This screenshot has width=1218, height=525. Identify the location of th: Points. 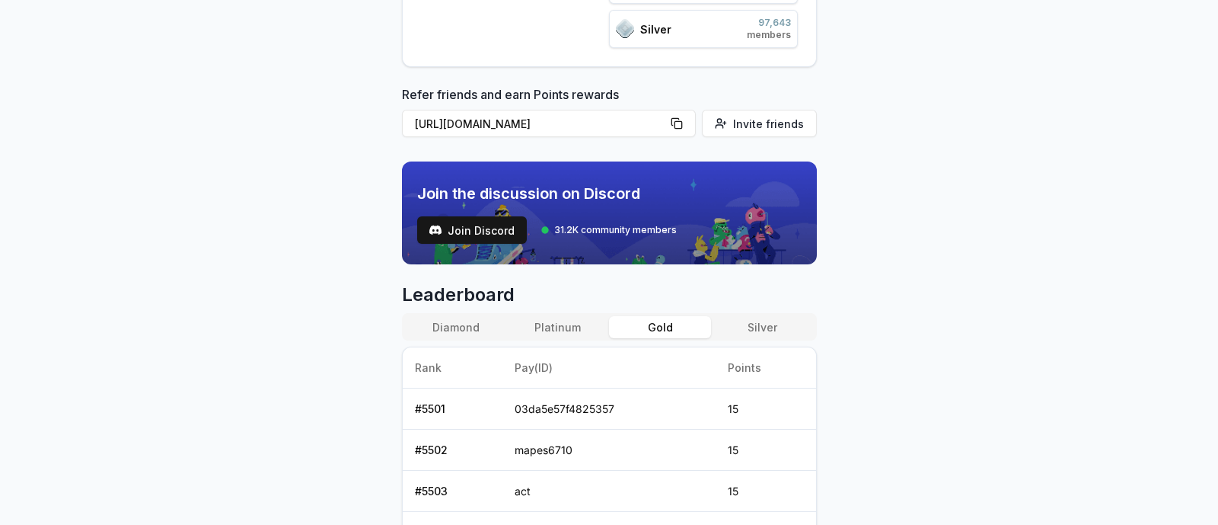
(765, 368).